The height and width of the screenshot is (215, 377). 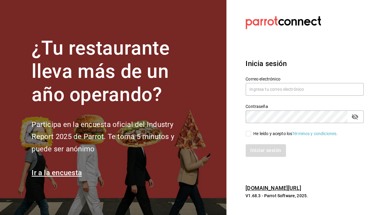 I want to click on p: V1.68.3 - Parrot Software, 2025., so click(x=304, y=195).